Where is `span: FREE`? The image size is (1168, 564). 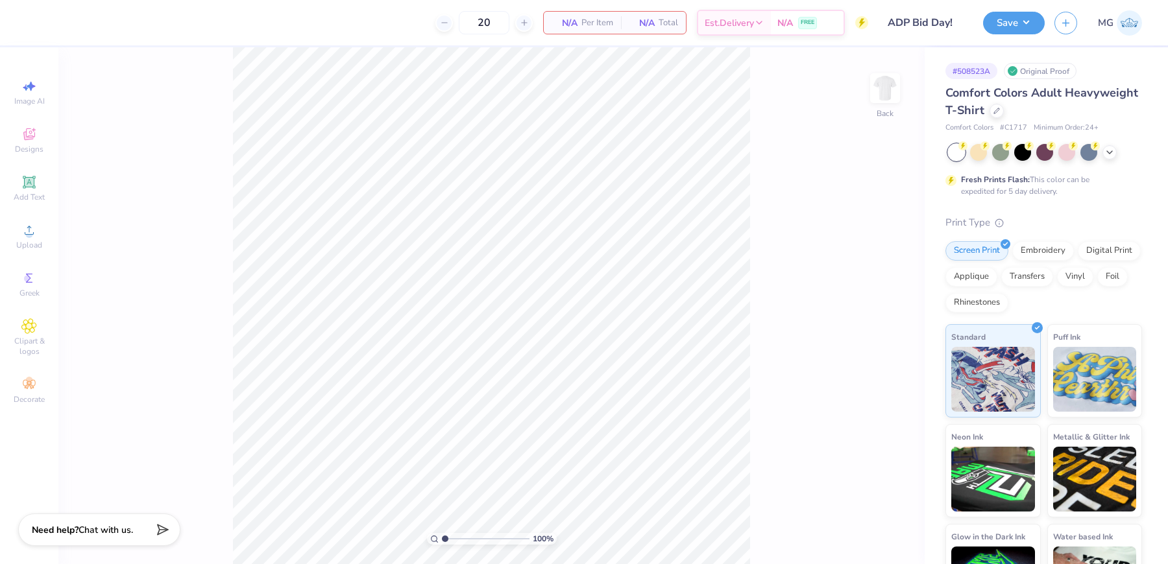
span: FREE is located at coordinates (807, 23).